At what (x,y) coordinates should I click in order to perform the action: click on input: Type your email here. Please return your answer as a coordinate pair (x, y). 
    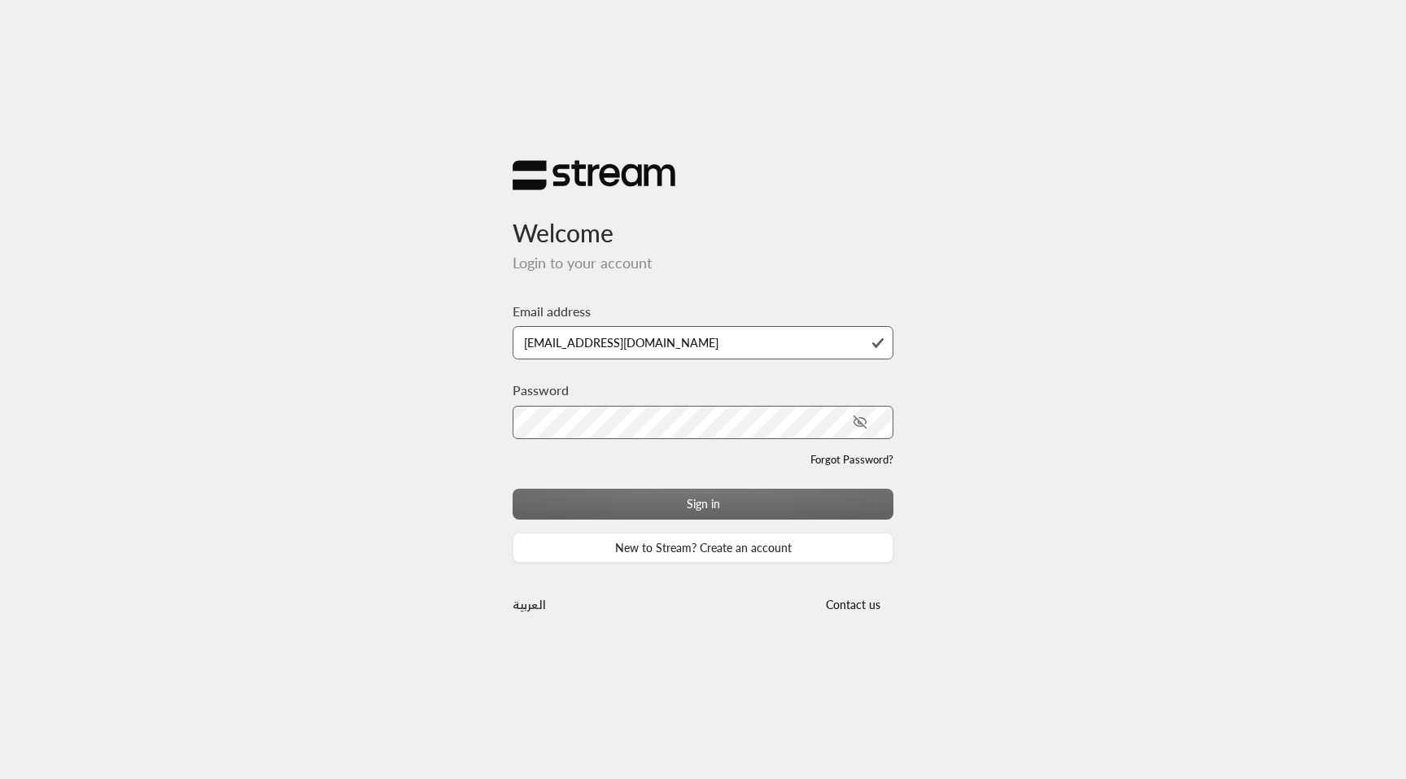
    Looking at the image, I should click on (703, 342).